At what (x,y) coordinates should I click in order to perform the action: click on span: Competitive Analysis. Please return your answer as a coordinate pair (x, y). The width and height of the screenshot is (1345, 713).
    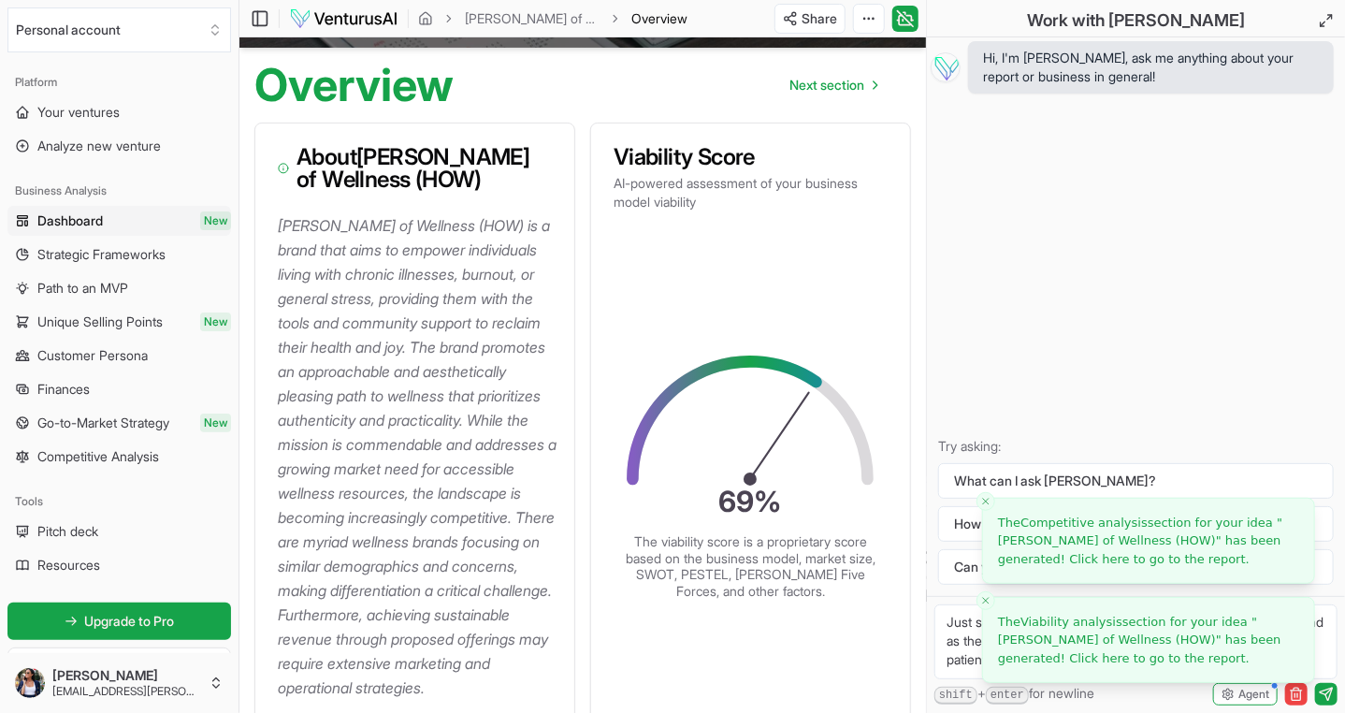
    Looking at the image, I should click on (98, 456).